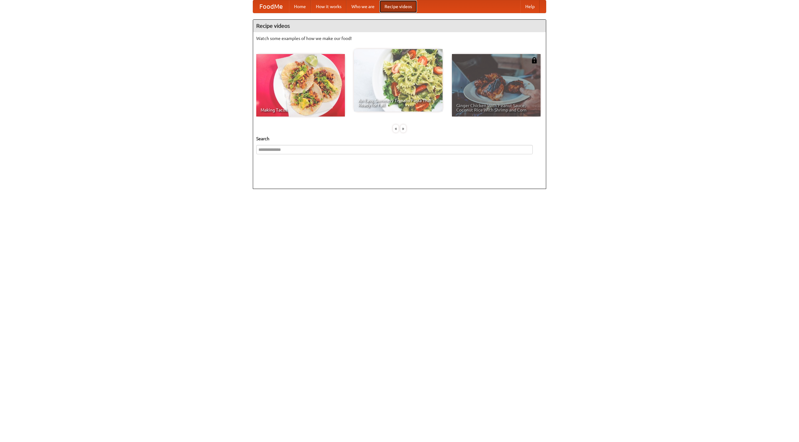  Describe the element at coordinates (534, 60) in the screenshot. I see `img: 483408.png` at that location.